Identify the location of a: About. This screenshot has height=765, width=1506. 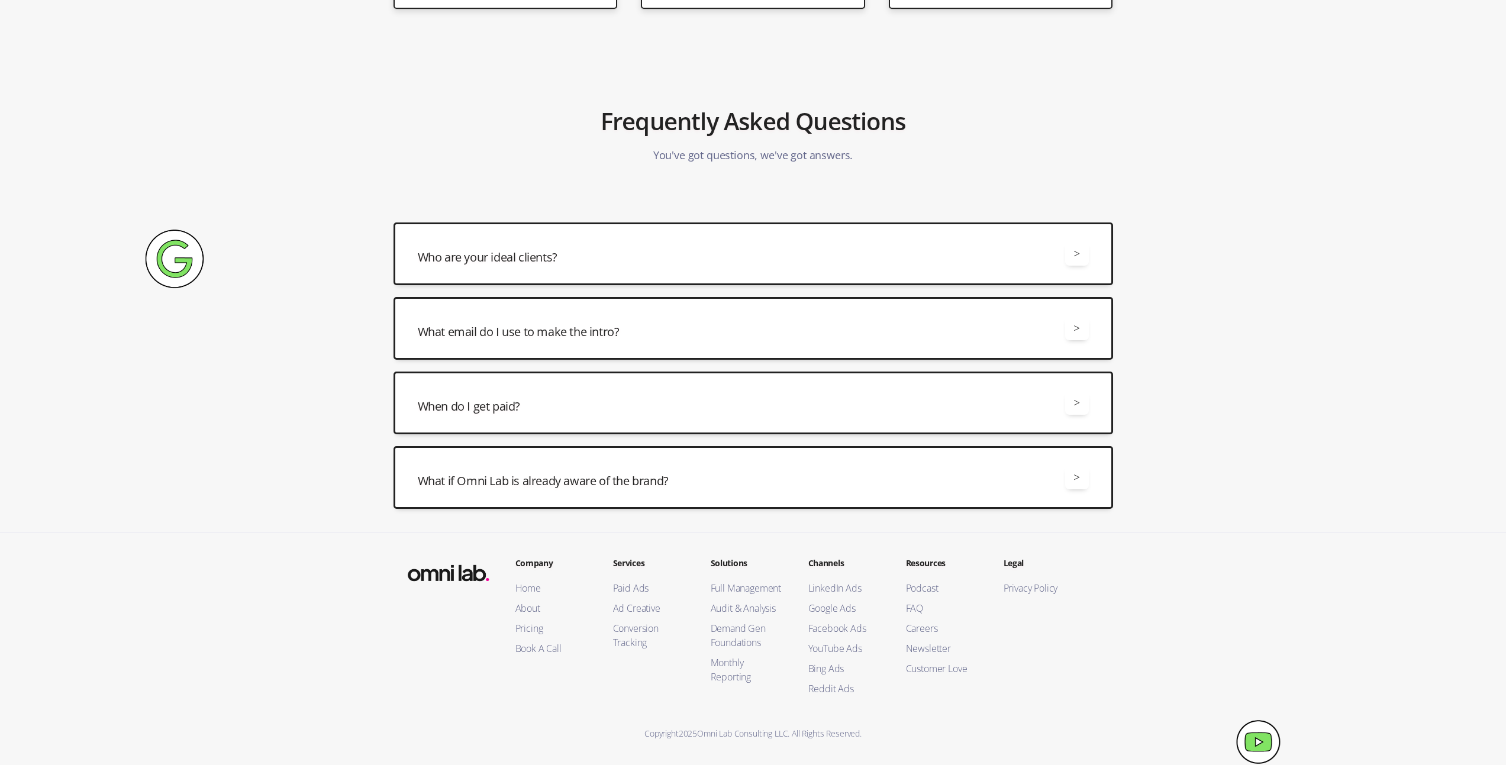
(552, 608).